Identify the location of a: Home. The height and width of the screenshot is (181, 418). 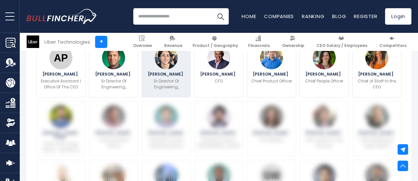
(249, 16).